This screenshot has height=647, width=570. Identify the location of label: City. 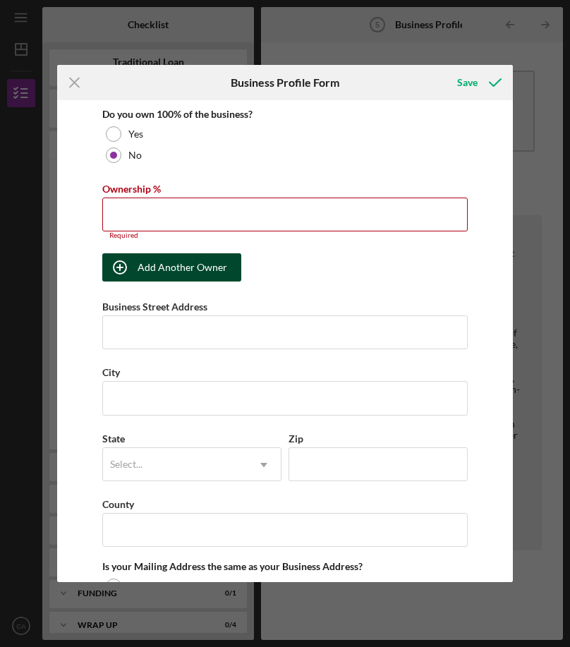
(111, 372).